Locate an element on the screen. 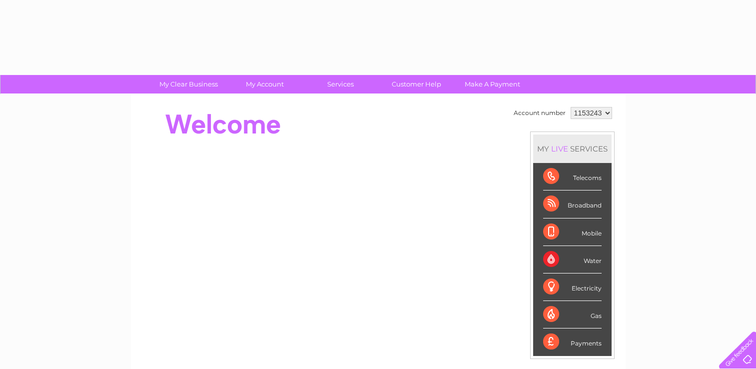 The image size is (756, 369). div: Gas is located at coordinates (572, 314).